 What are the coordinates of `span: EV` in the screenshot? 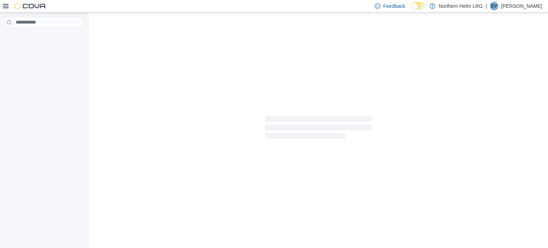 It's located at (495, 6).